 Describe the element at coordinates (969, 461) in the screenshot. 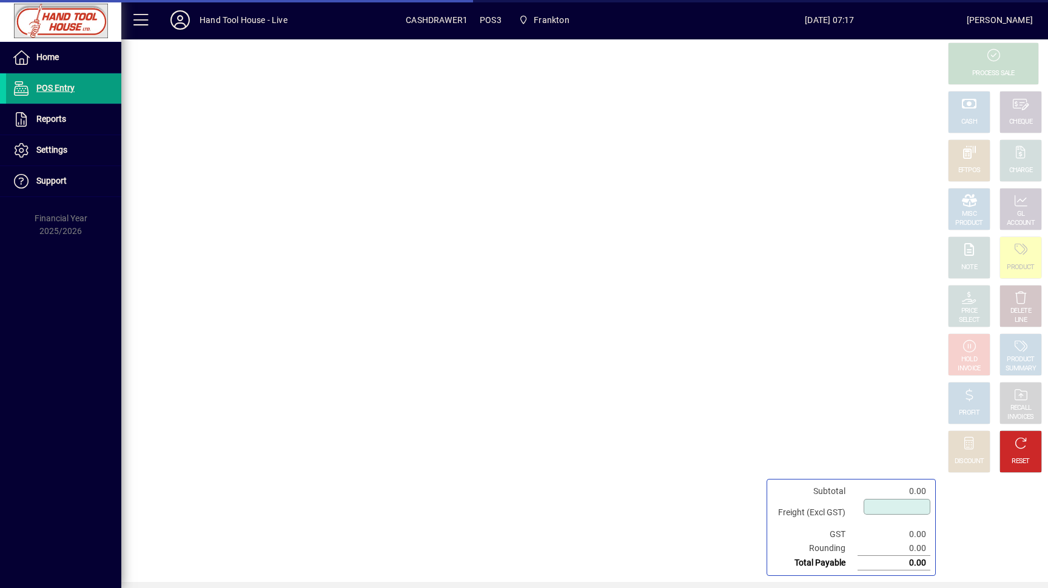

I see `div: DISCOUNT` at that location.